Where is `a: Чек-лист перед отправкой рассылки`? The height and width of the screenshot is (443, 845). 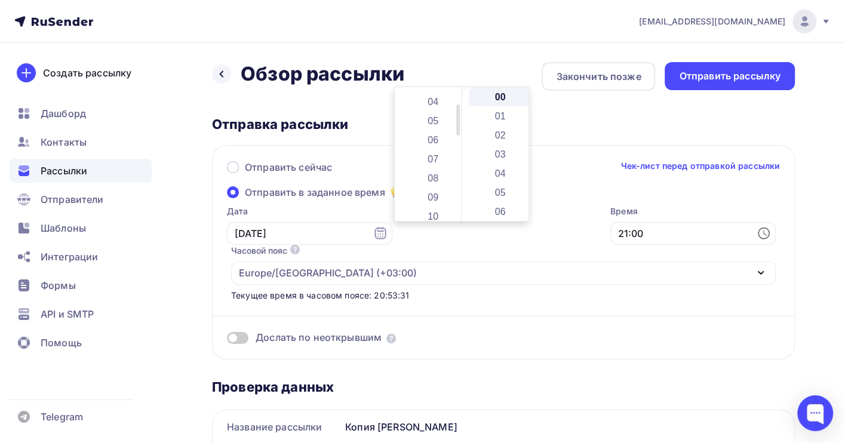 a: Чек-лист перед отправкой рассылки is located at coordinates (700, 166).